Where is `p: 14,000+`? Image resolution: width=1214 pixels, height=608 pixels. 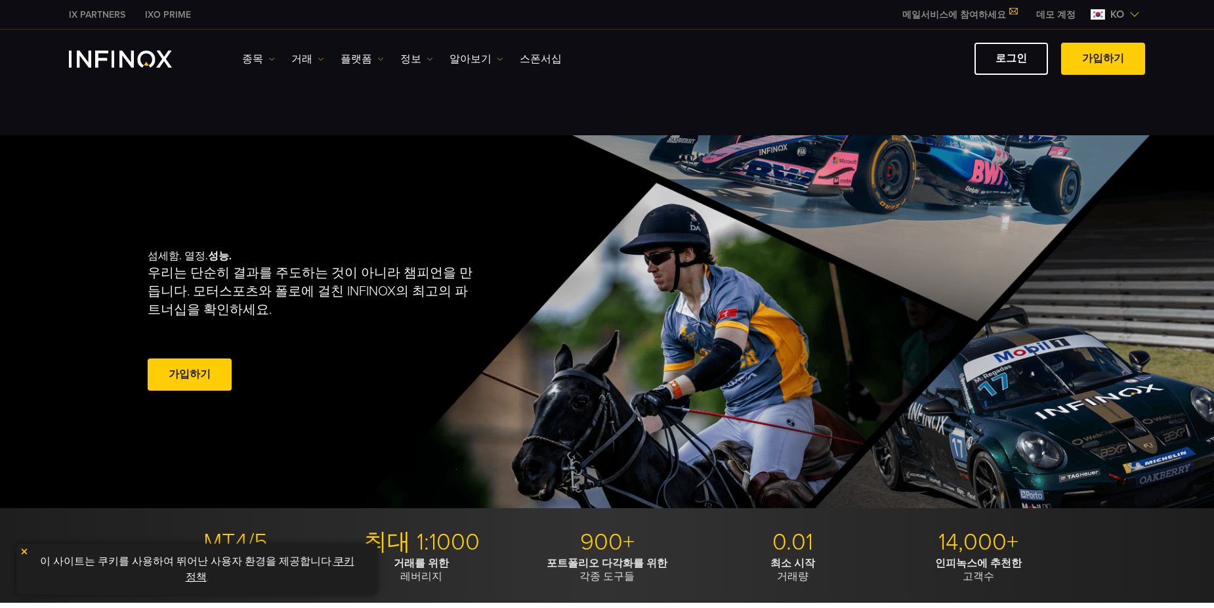
p: 14,000+ is located at coordinates (978, 542).